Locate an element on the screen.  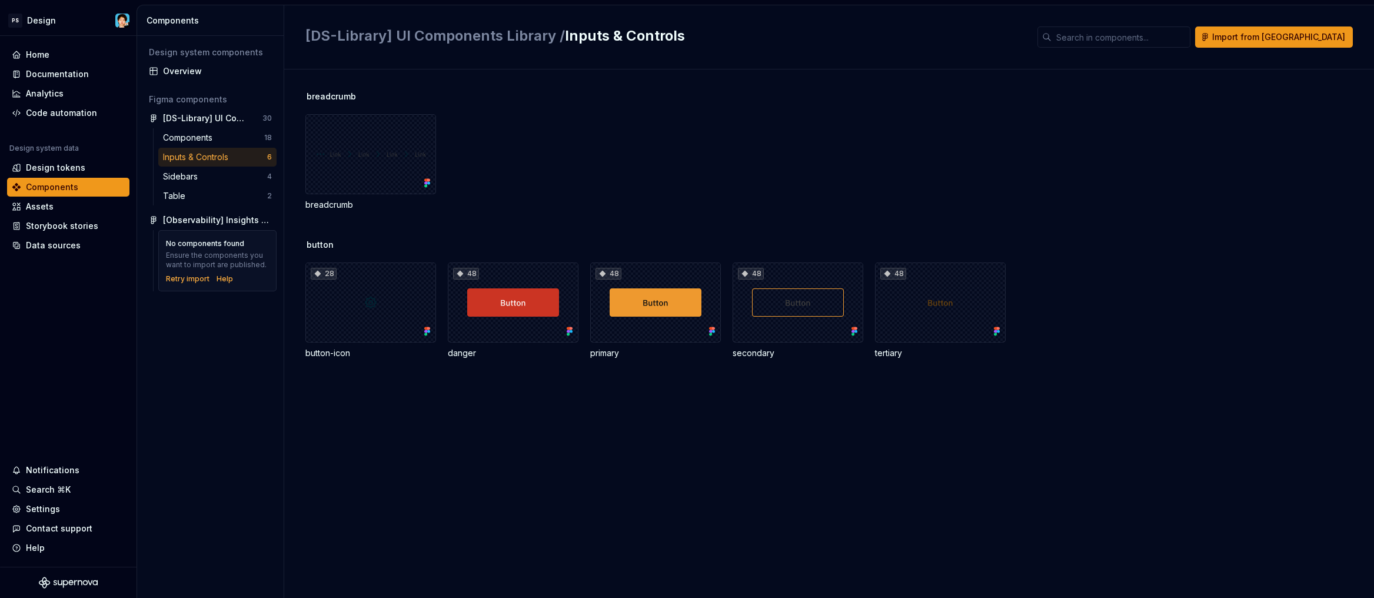
div: 28button-icon is located at coordinates (371, 311).